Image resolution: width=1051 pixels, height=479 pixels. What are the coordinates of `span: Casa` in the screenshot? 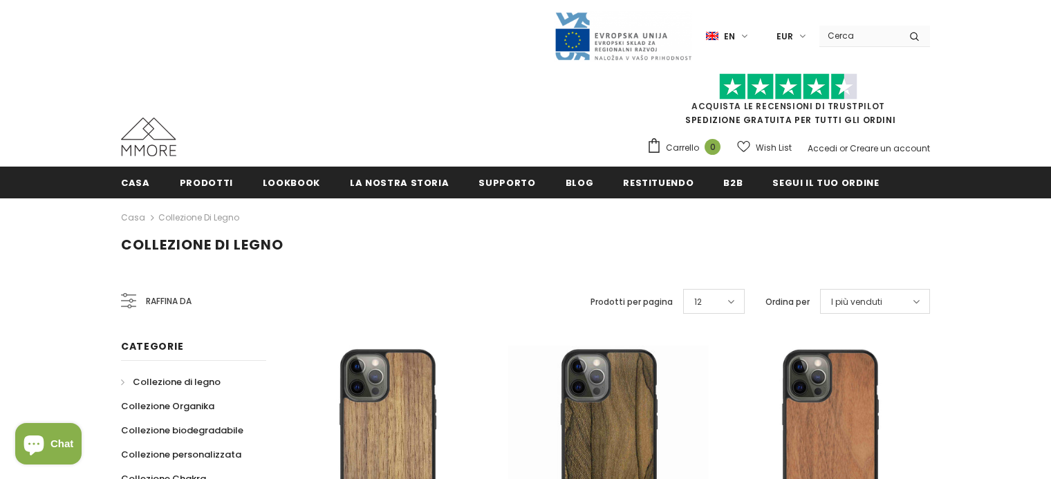 It's located at (136, 183).